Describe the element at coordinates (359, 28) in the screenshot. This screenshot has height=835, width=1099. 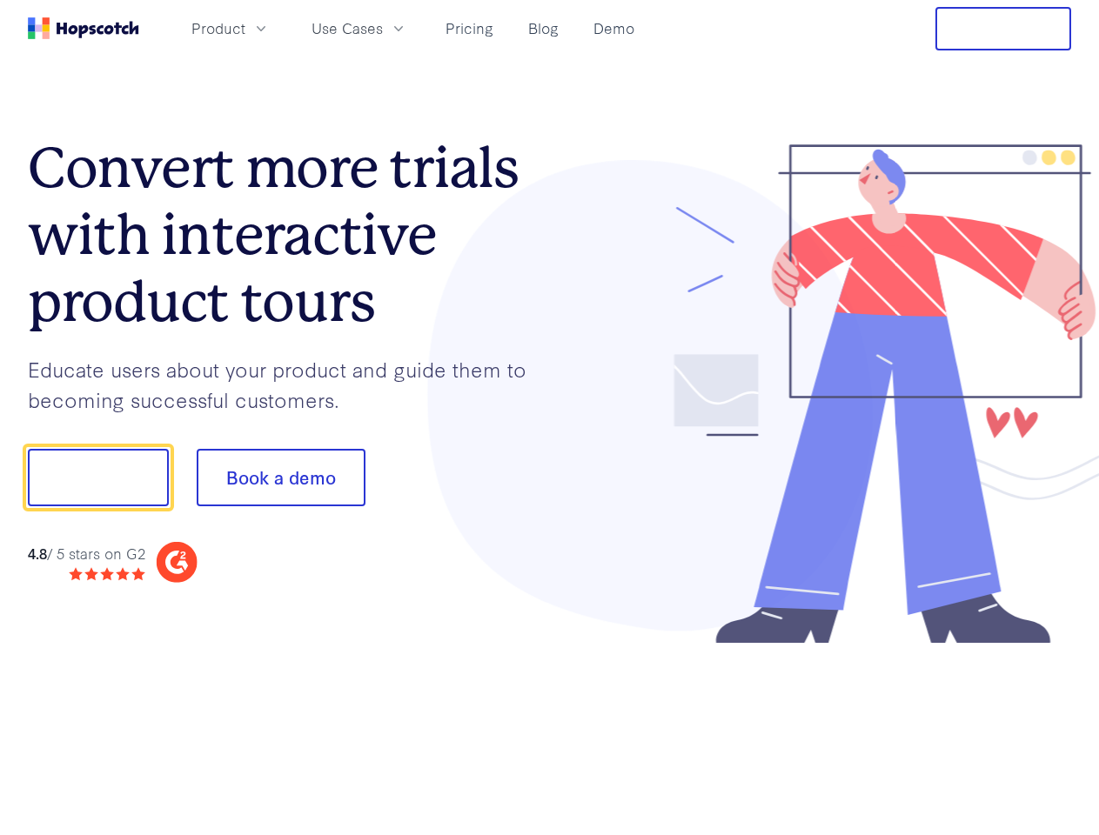
I see `button: Use Cases` at that location.